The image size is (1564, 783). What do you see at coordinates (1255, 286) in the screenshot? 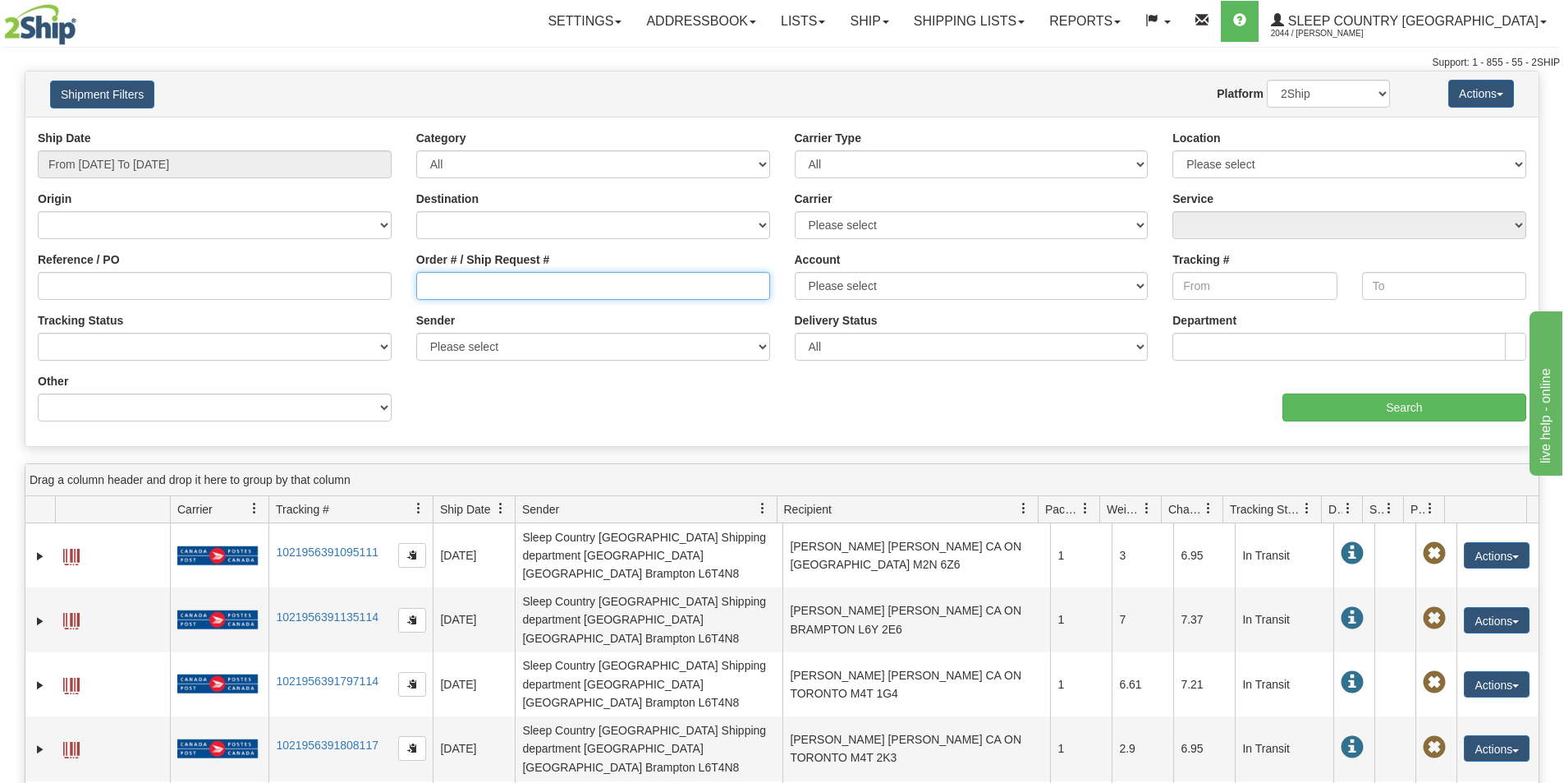
I see `input: From` at bounding box center [1255, 286].